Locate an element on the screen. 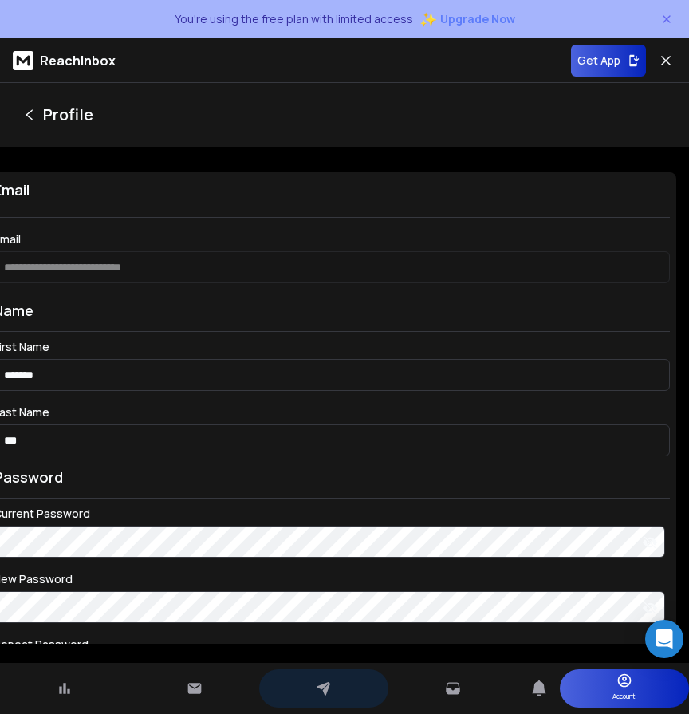 This screenshot has height=714, width=689. button: Profile is located at coordinates (57, 115).